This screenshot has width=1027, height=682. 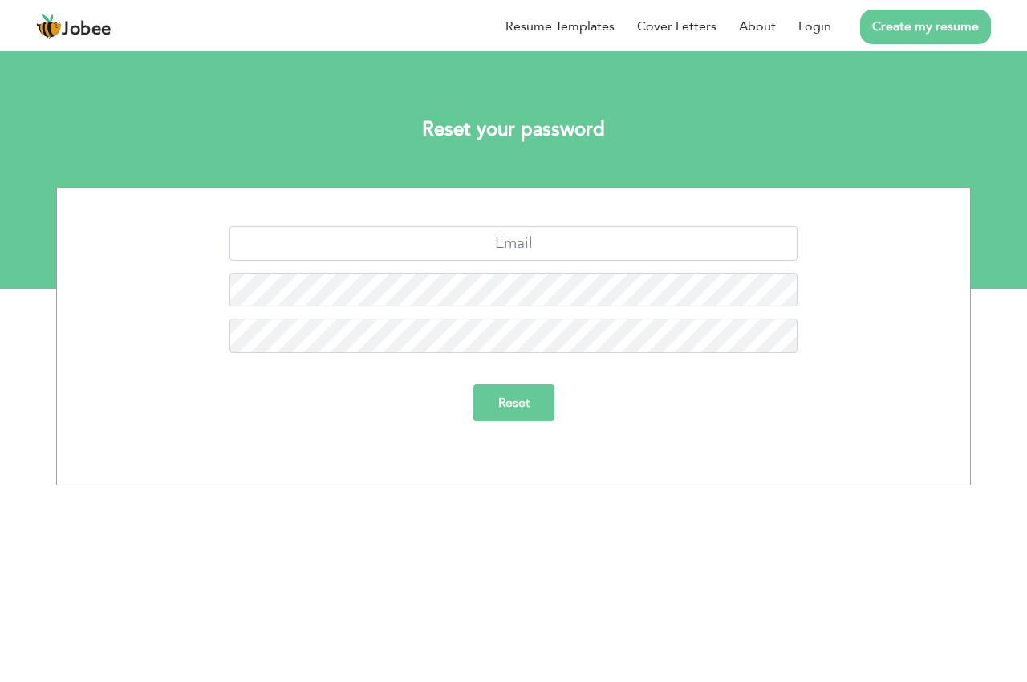 I want to click on a: Resume Templates, so click(x=560, y=26).